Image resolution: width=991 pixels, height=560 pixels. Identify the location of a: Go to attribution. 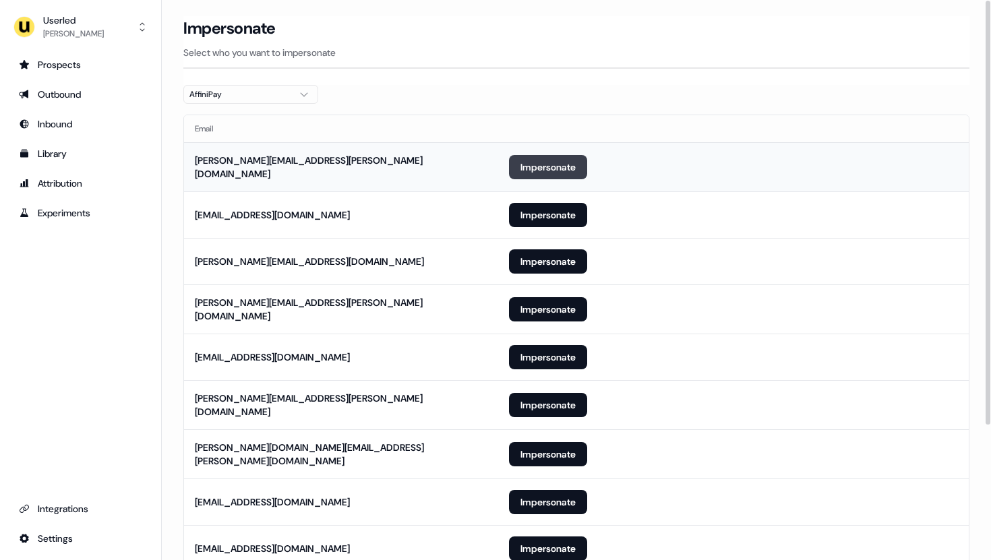
(80, 183).